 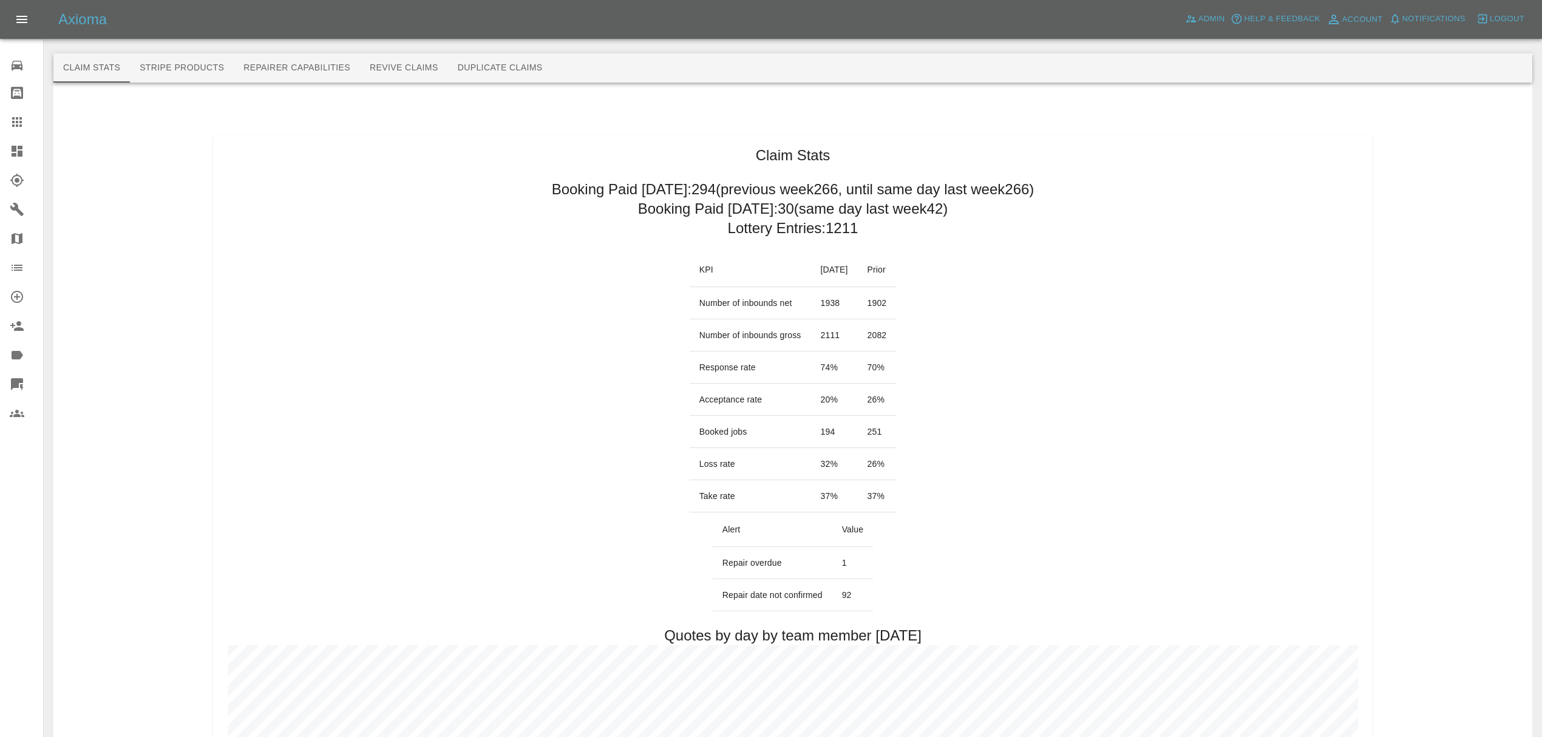 What do you see at coordinates (1507, 19) in the screenshot?
I see `span: Logout` at bounding box center [1507, 19].